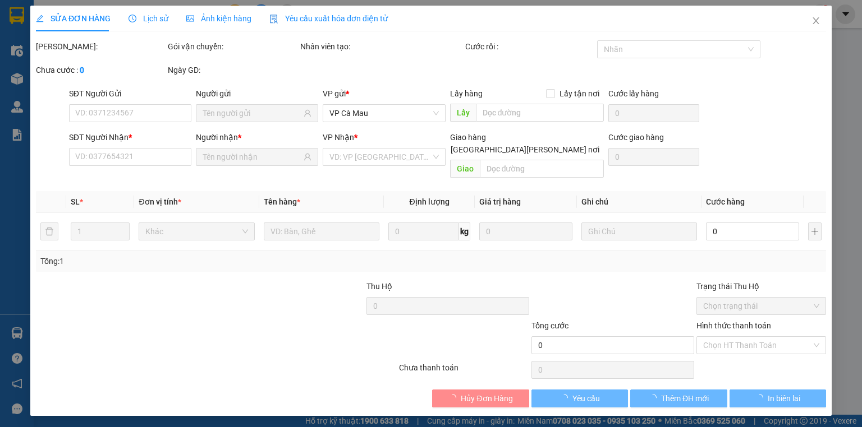  I want to click on label: Hình thức thanh toán, so click(733, 326).